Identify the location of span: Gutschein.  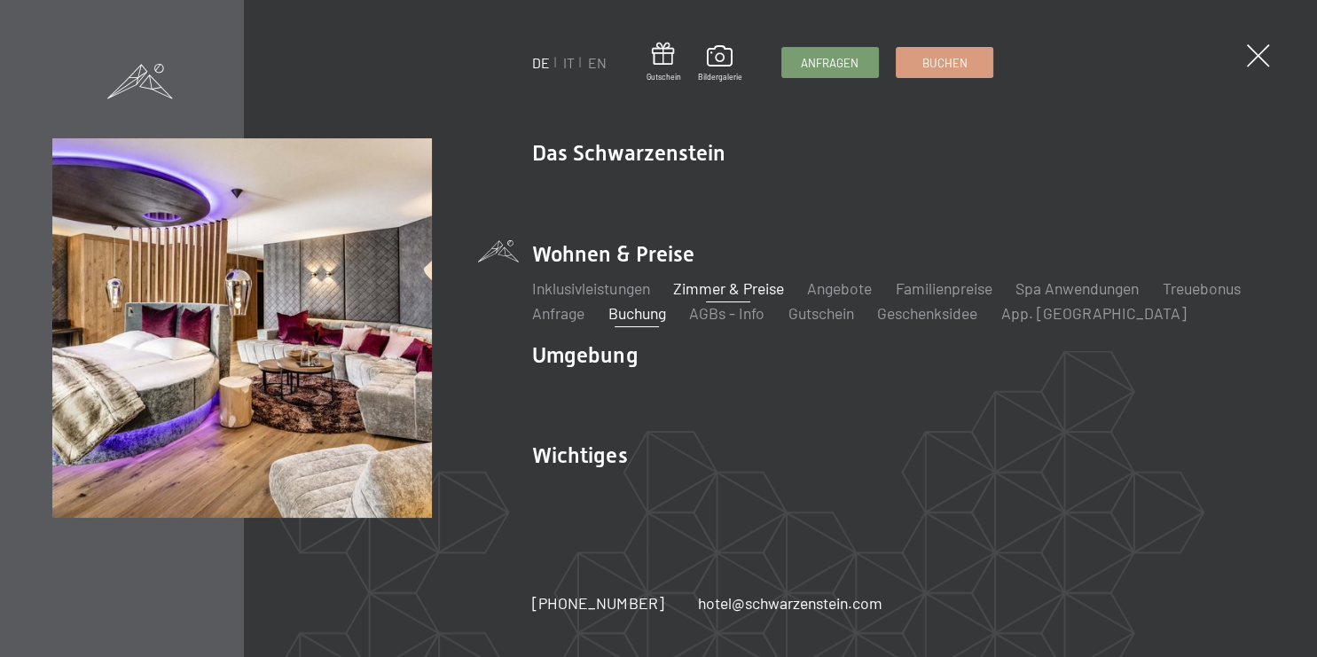
(663, 77).